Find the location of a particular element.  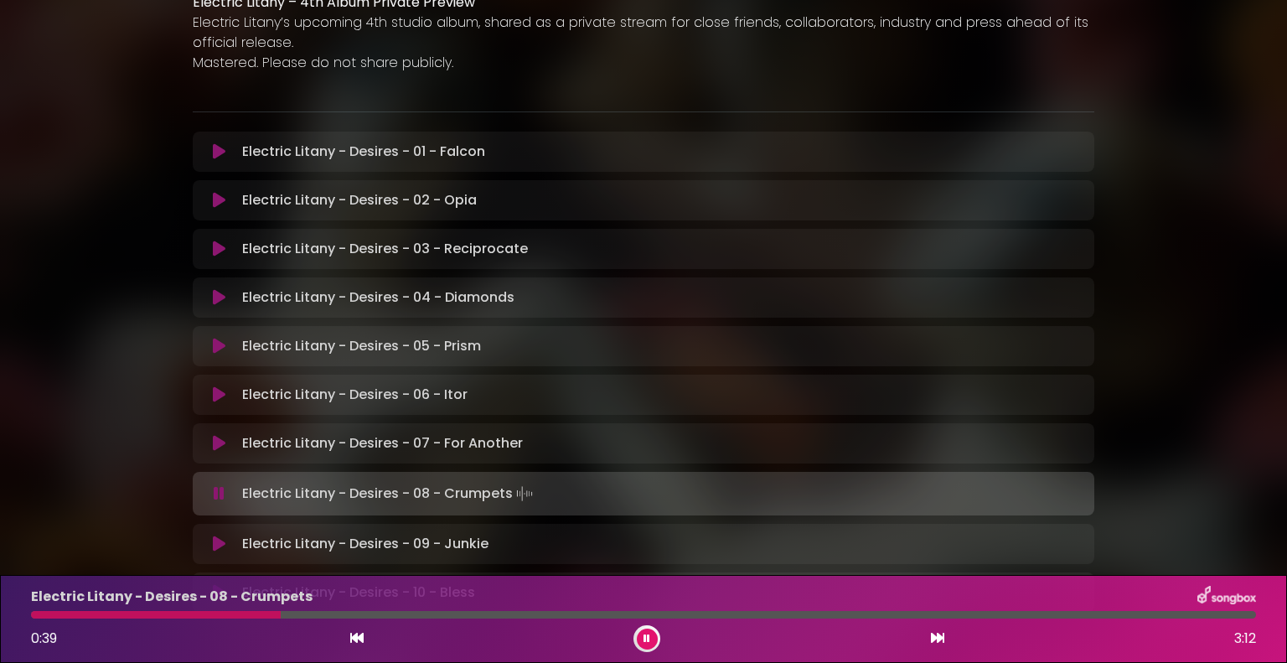

p: Electric Litany - Desires - 03 - Reciprocate is located at coordinates (384, 249).